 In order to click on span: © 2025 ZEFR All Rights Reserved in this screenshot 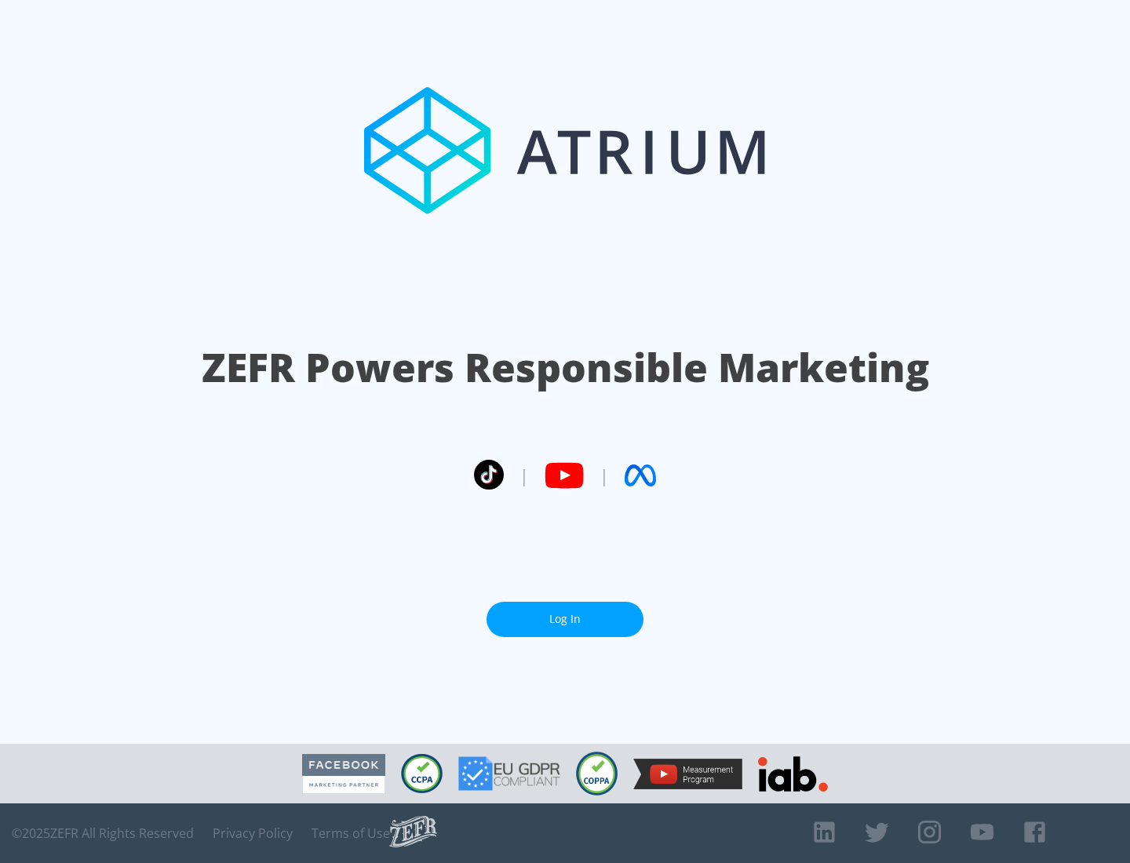, I will do `click(103, 833)`.